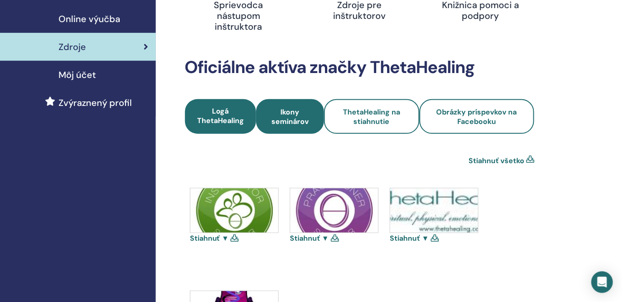 The image size is (622, 302). What do you see at coordinates (72, 47) in the screenshot?
I see `span: Zdroje` at bounding box center [72, 47].